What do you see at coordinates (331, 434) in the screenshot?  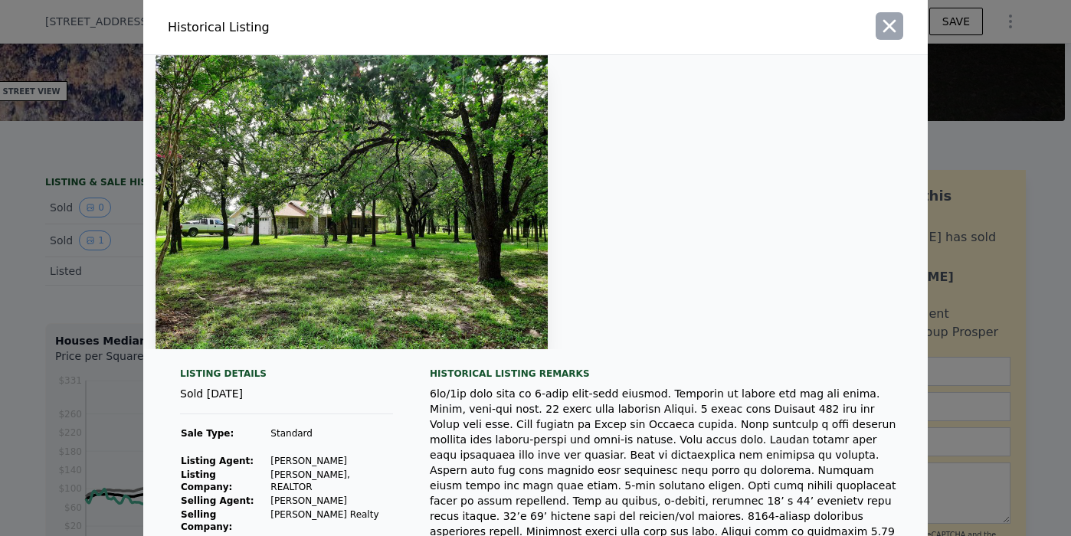 I see `td: Standard` at bounding box center [331, 434].